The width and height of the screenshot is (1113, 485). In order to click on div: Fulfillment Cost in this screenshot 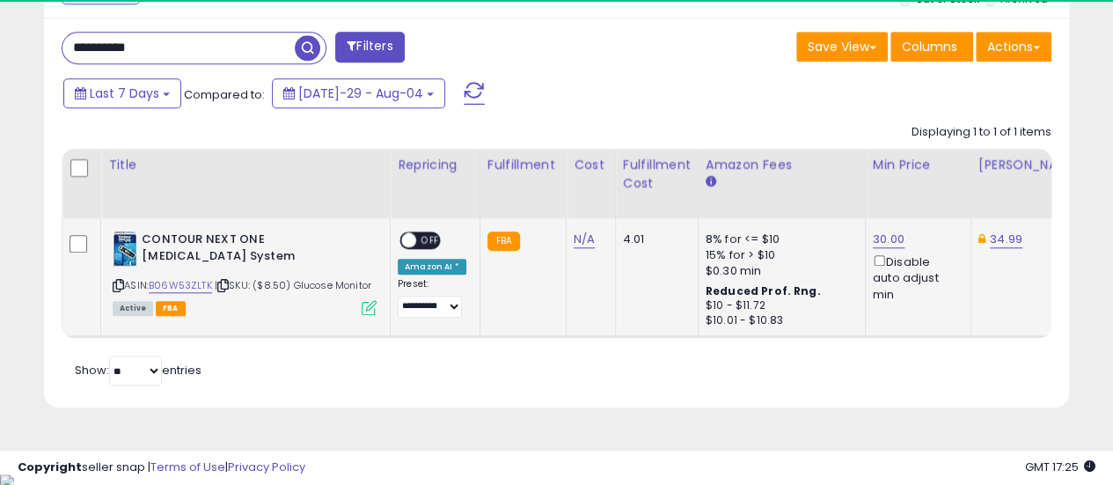, I will do `click(656, 174)`.